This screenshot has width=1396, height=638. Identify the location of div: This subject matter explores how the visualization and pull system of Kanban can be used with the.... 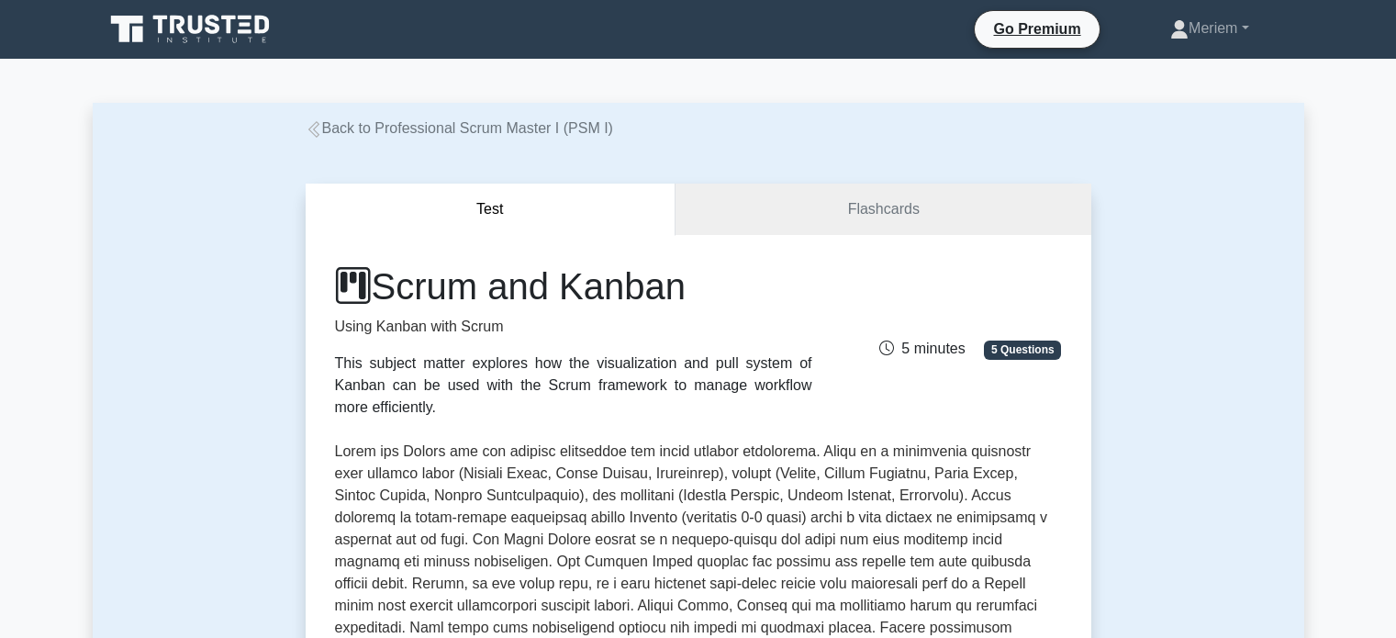
(574, 386).